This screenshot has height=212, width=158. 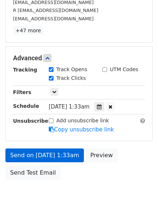 I want to click on a: +47 more, so click(x=28, y=30).